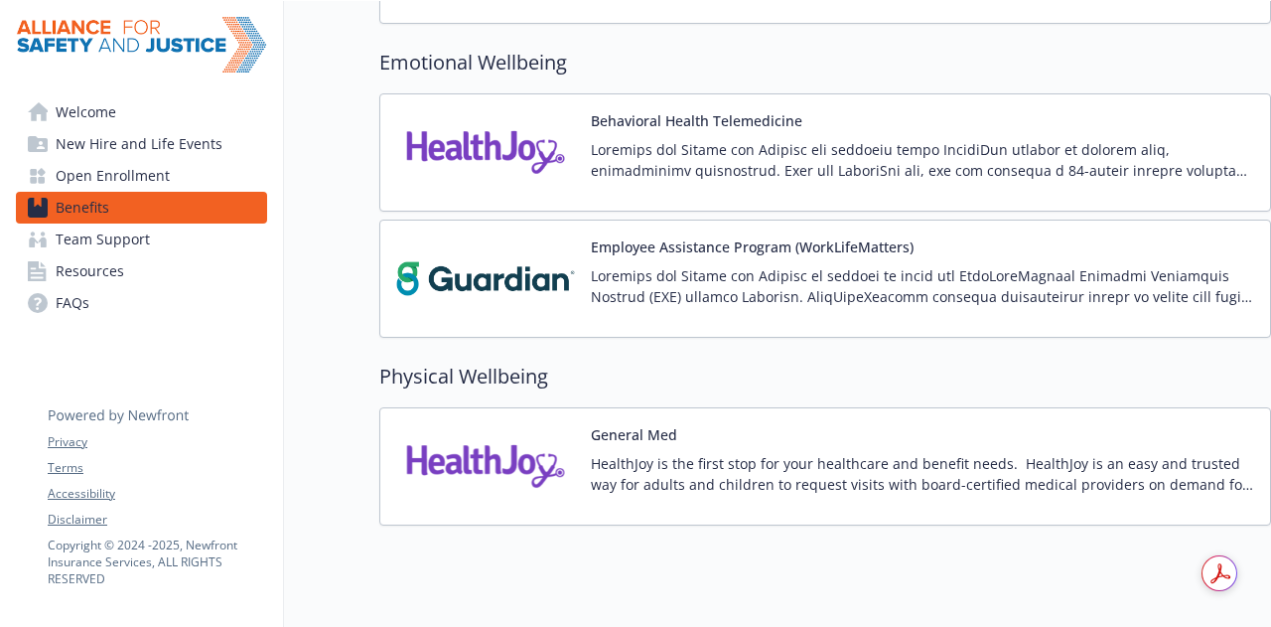 This screenshot has height=627, width=1271. I want to click on a: Privacy, so click(157, 442).